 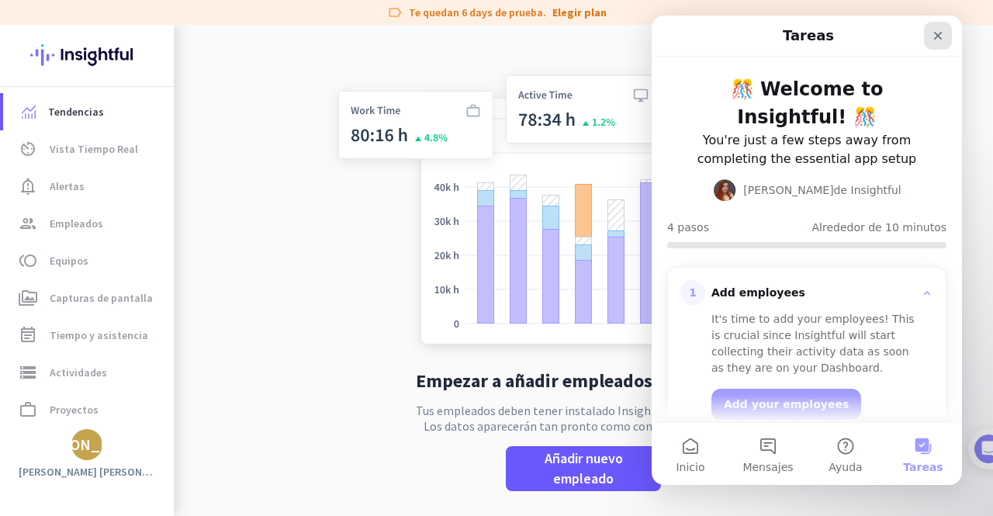 I want to click on div: It's time to add your employees! This is crucial since Insightful will start collecting their act..., so click(x=165, y=328).